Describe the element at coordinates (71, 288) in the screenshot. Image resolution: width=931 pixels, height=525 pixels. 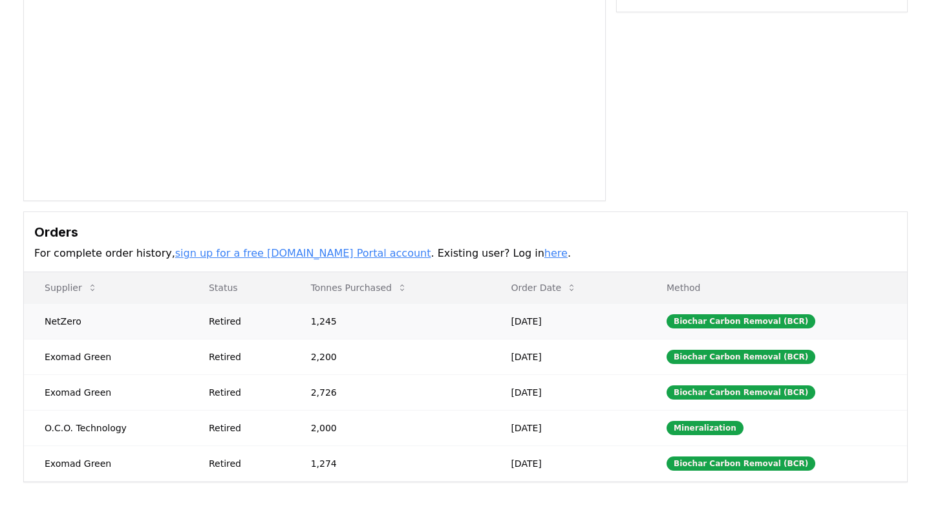
I see `button: Supplier` at that location.